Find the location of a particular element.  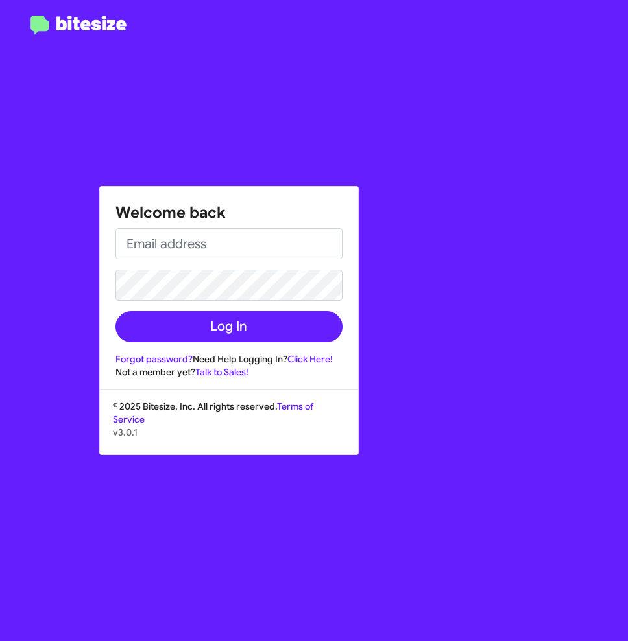

input: Email address is located at coordinates (229, 244).